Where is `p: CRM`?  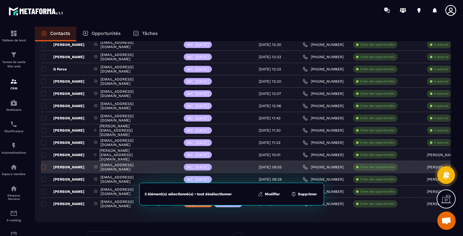 p: CRM is located at coordinates (14, 88).